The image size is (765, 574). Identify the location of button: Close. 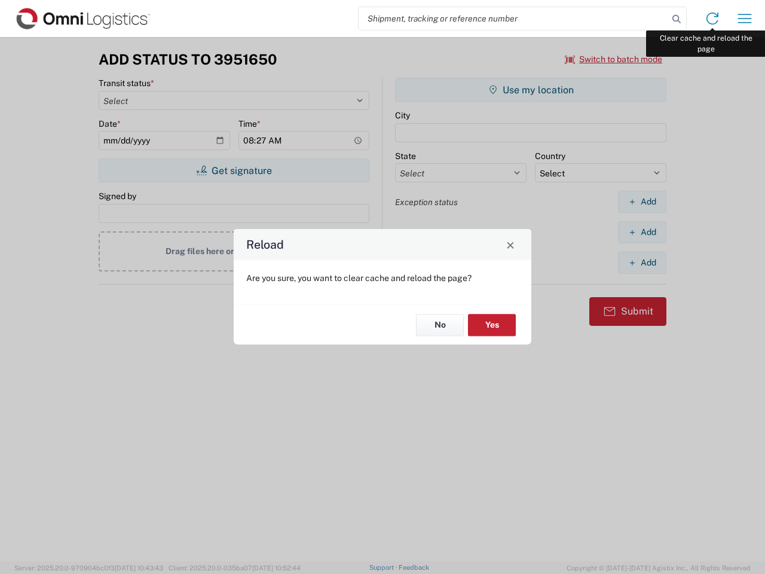
(511, 245).